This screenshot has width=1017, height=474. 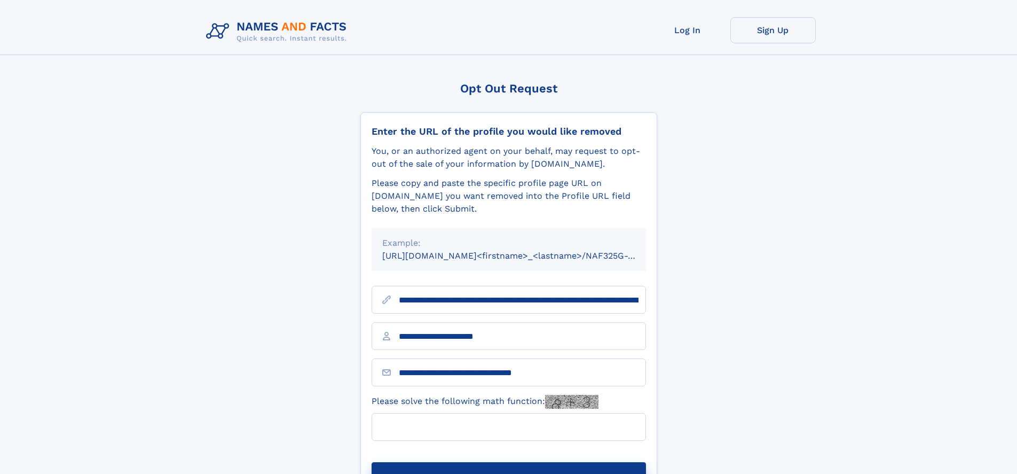 I want to click on label: Please solve the following math function:, so click(x=485, y=402).